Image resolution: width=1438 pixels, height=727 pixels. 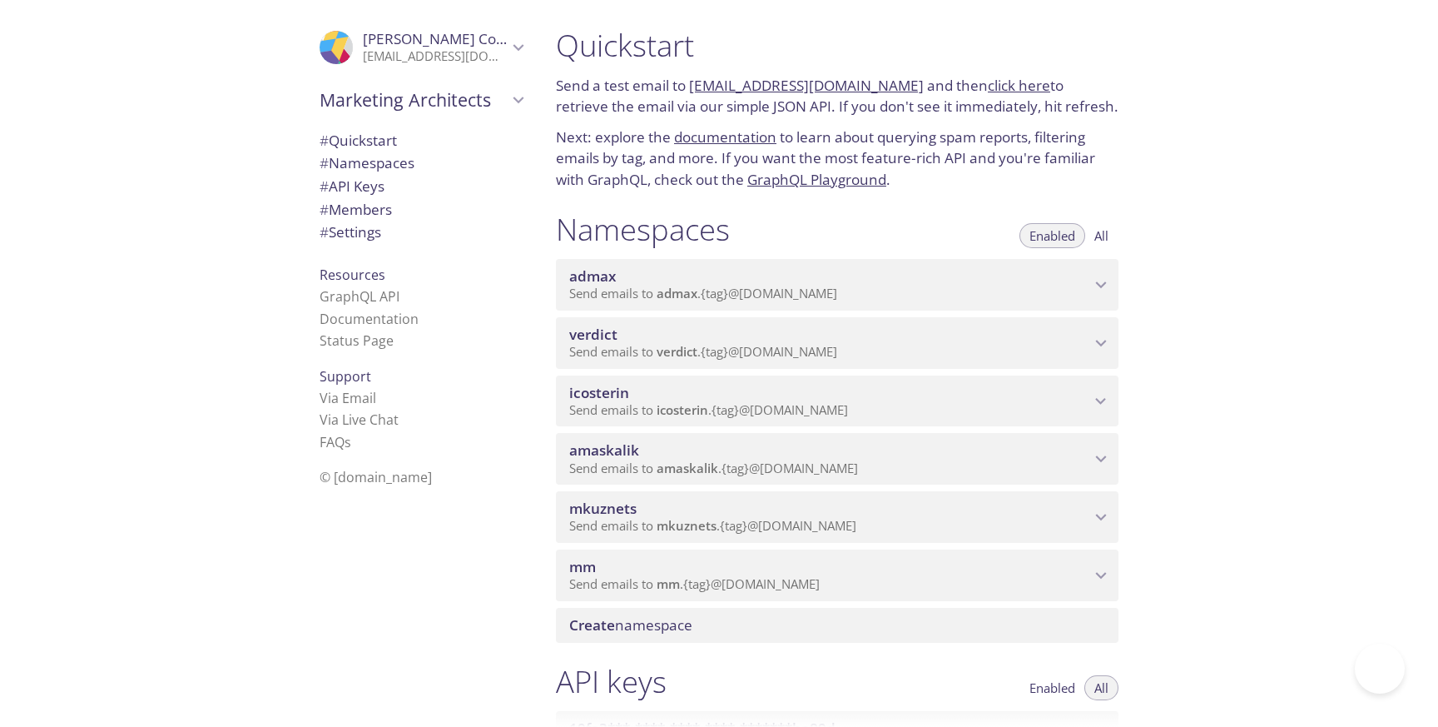 I want to click on span: Create, so click(x=592, y=624).